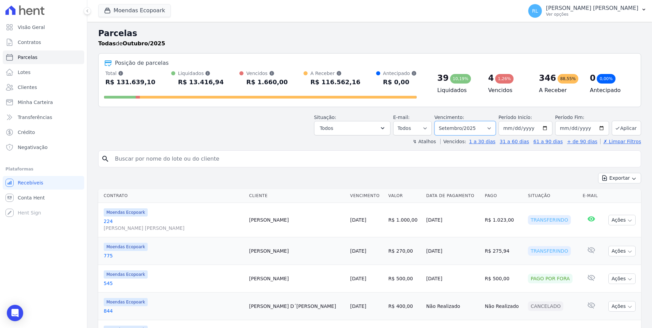 The width and height of the screenshot is (652, 328). Describe the element at coordinates (144, 43) in the screenshot. I see `strong: Outubro/2025` at that location.